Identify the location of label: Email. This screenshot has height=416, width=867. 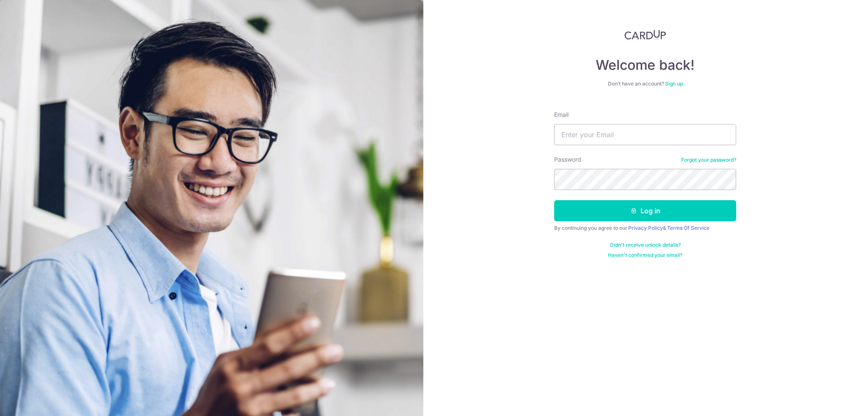
(561, 115).